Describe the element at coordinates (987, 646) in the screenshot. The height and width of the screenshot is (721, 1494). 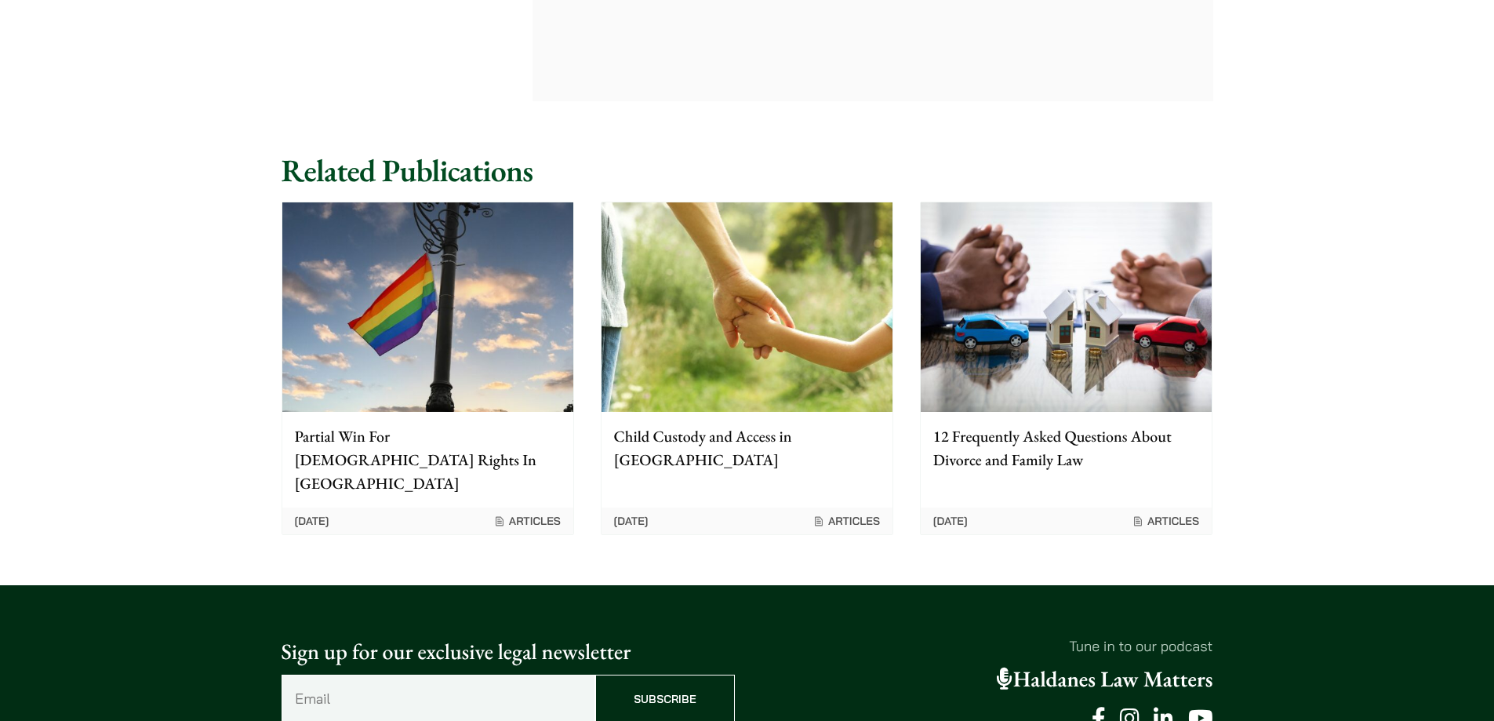
I see `p: Tune in to our podcast` at that location.